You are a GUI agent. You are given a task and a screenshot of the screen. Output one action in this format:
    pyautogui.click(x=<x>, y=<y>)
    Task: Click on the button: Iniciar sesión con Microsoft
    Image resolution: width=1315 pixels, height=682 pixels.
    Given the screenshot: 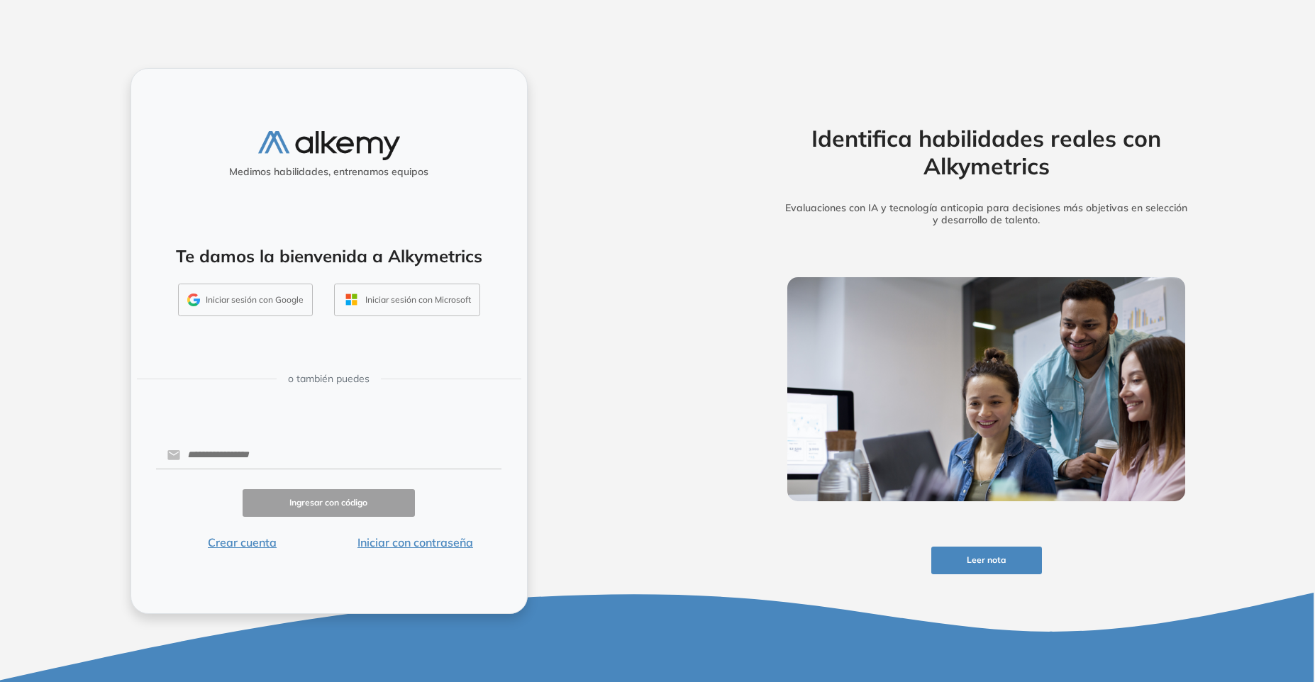 What is the action you would take?
    pyautogui.click(x=407, y=300)
    